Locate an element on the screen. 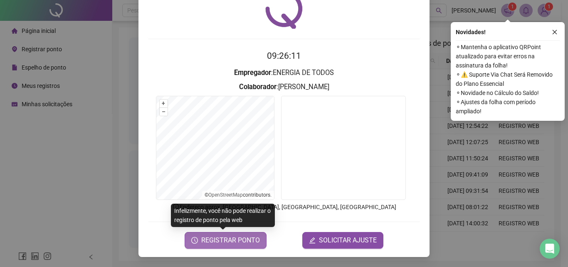  li: © contributors. is located at coordinates (238, 195).